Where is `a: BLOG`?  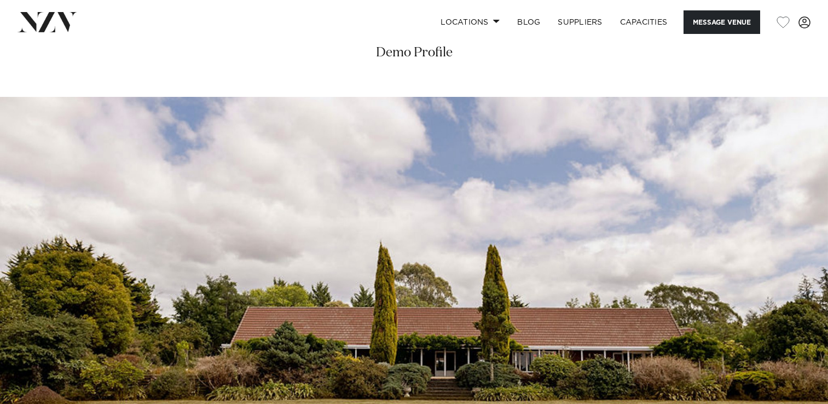 a: BLOG is located at coordinates (529, 22).